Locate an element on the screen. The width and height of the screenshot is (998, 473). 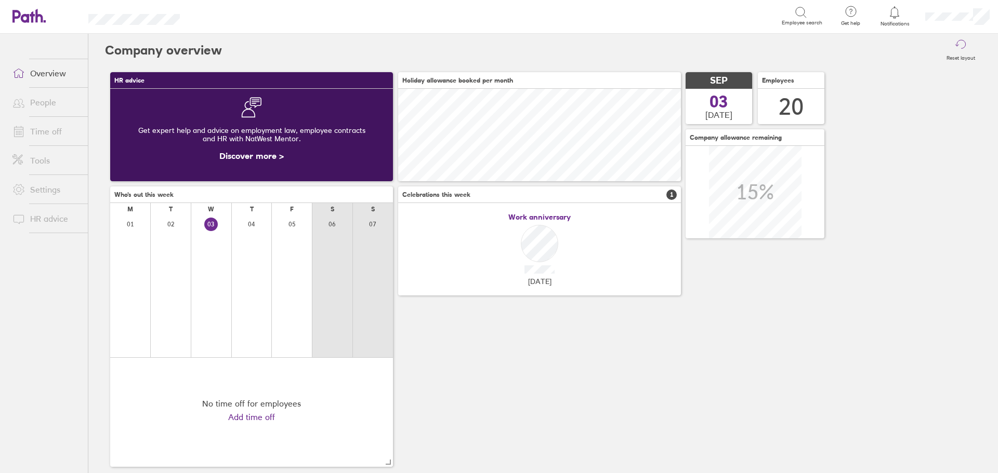
div: W is located at coordinates (211, 209).